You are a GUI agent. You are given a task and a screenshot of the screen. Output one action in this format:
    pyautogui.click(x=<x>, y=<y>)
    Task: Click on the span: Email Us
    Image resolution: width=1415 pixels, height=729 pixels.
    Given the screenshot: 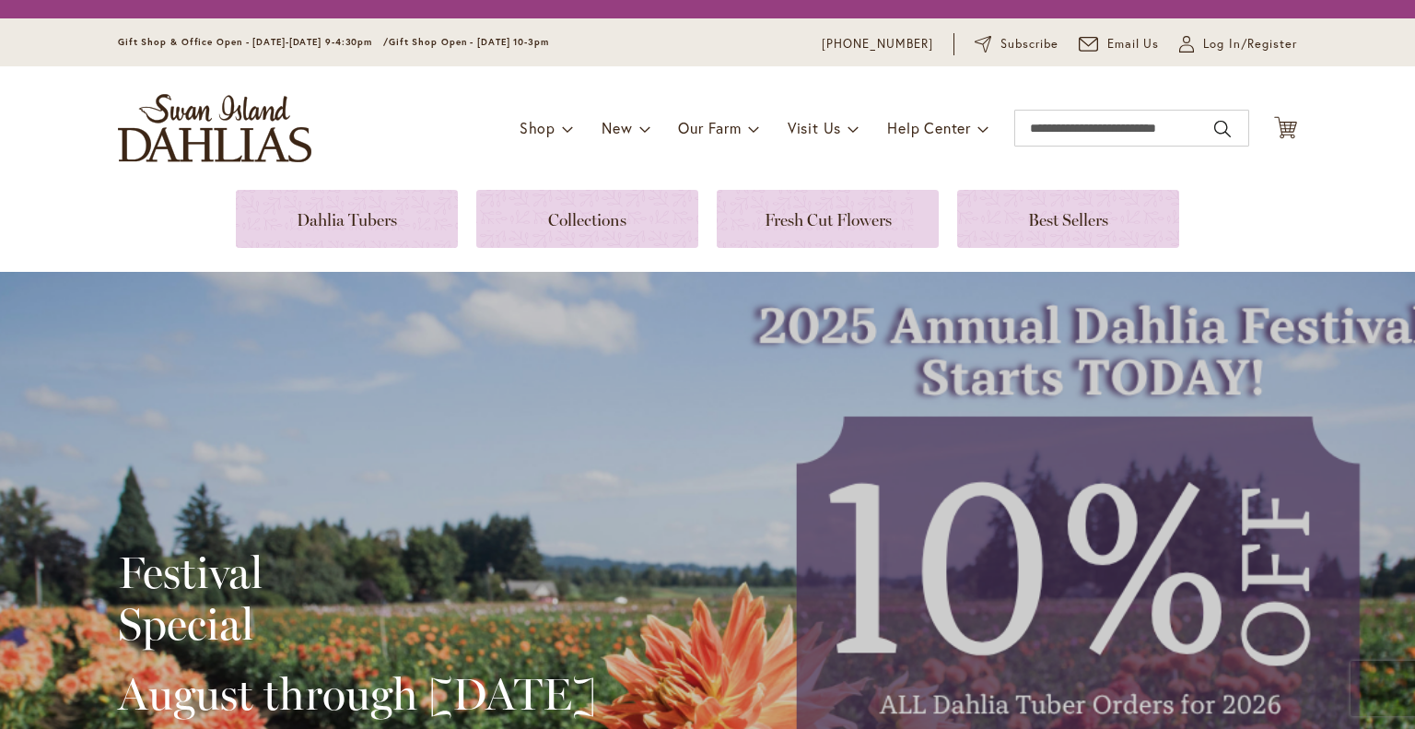 What is the action you would take?
    pyautogui.click(x=1133, y=44)
    